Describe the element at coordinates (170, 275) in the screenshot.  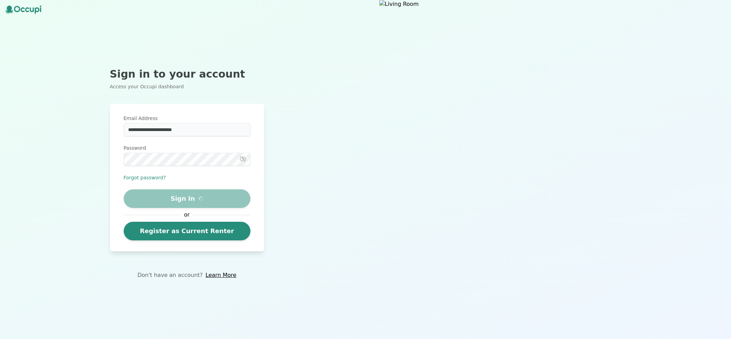
I see `p: Don't have an account?` at that location.